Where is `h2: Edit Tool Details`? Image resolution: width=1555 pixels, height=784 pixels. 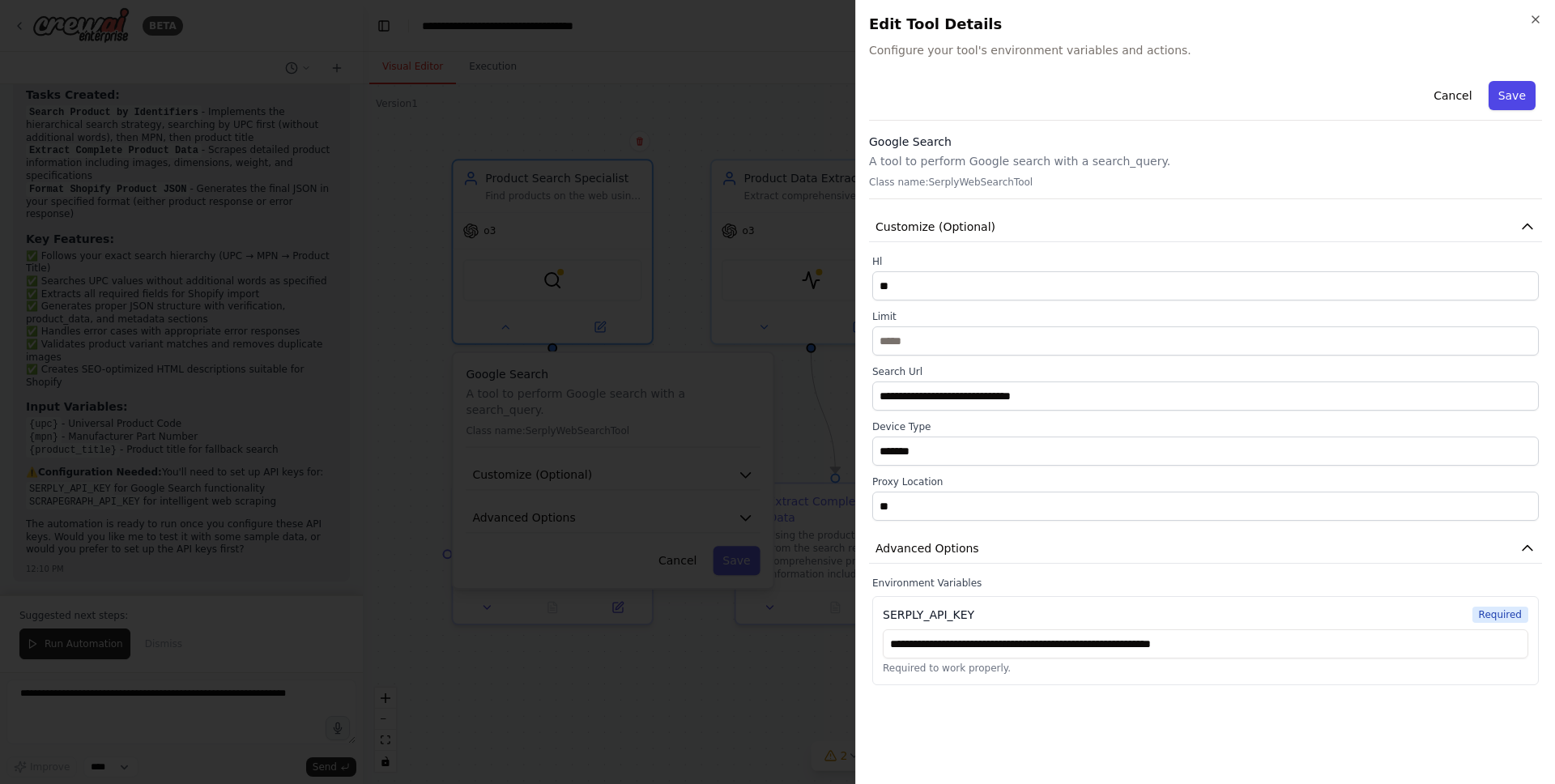 h2: Edit Tool Details is located at coordinates (1205, 24).